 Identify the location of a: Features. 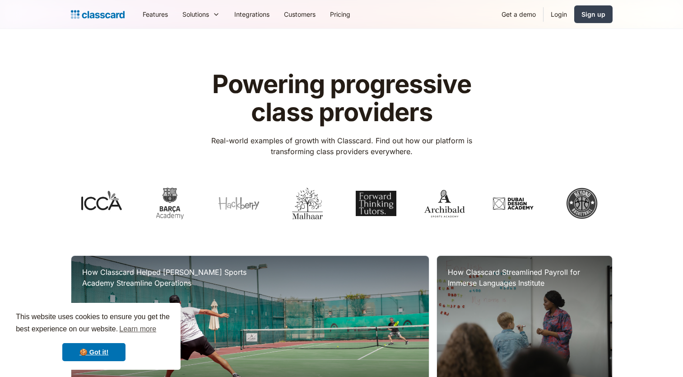
(155, 14).